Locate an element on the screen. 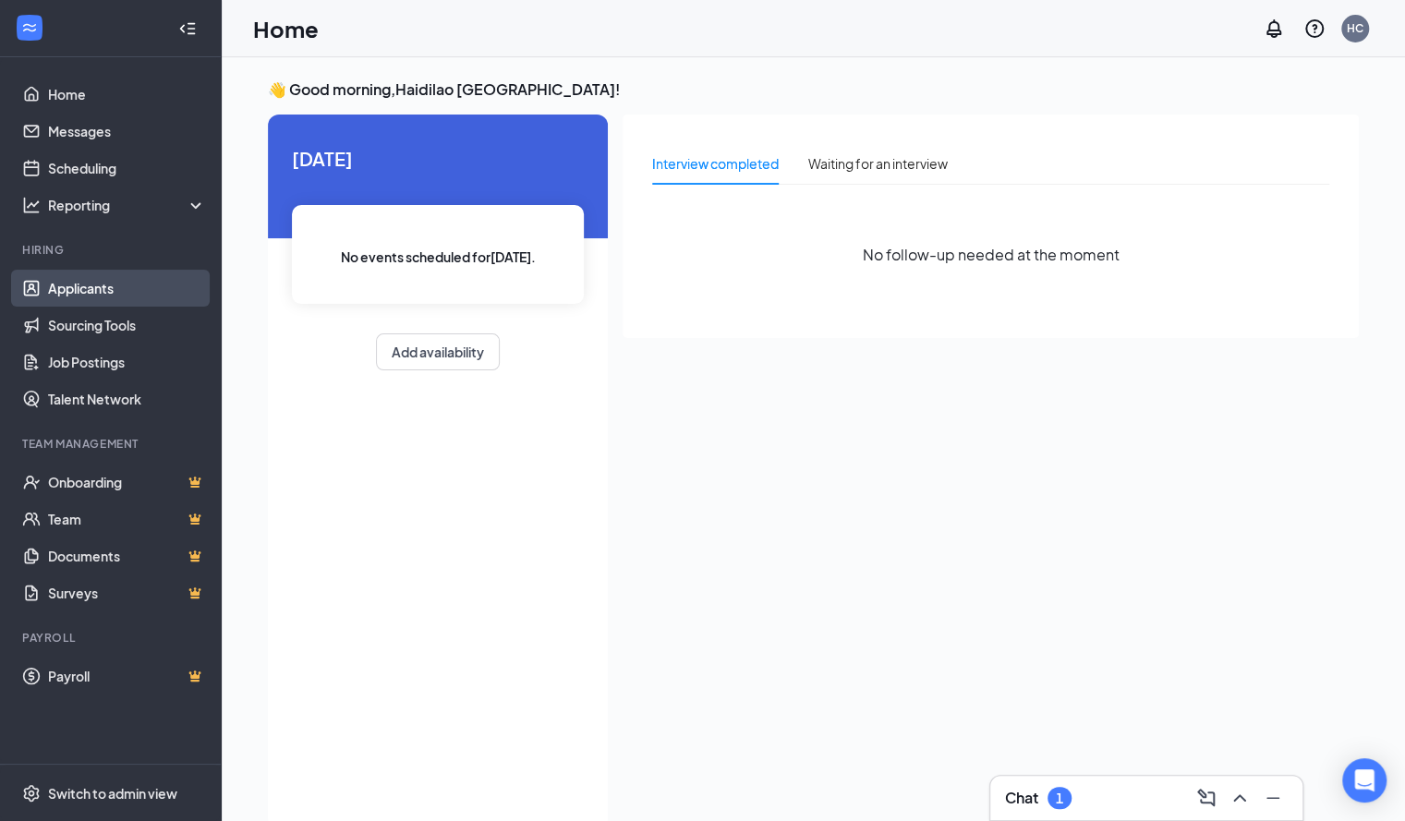 The image size is (1405, 821). svg: Collapse is located at coordinates (187, 29).